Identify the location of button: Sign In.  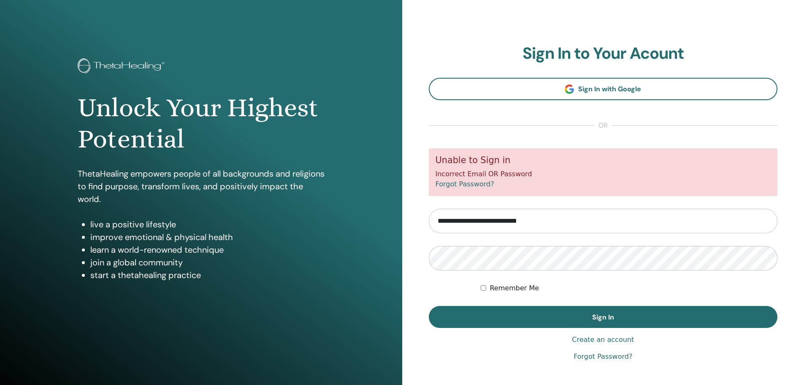
(603, 317).